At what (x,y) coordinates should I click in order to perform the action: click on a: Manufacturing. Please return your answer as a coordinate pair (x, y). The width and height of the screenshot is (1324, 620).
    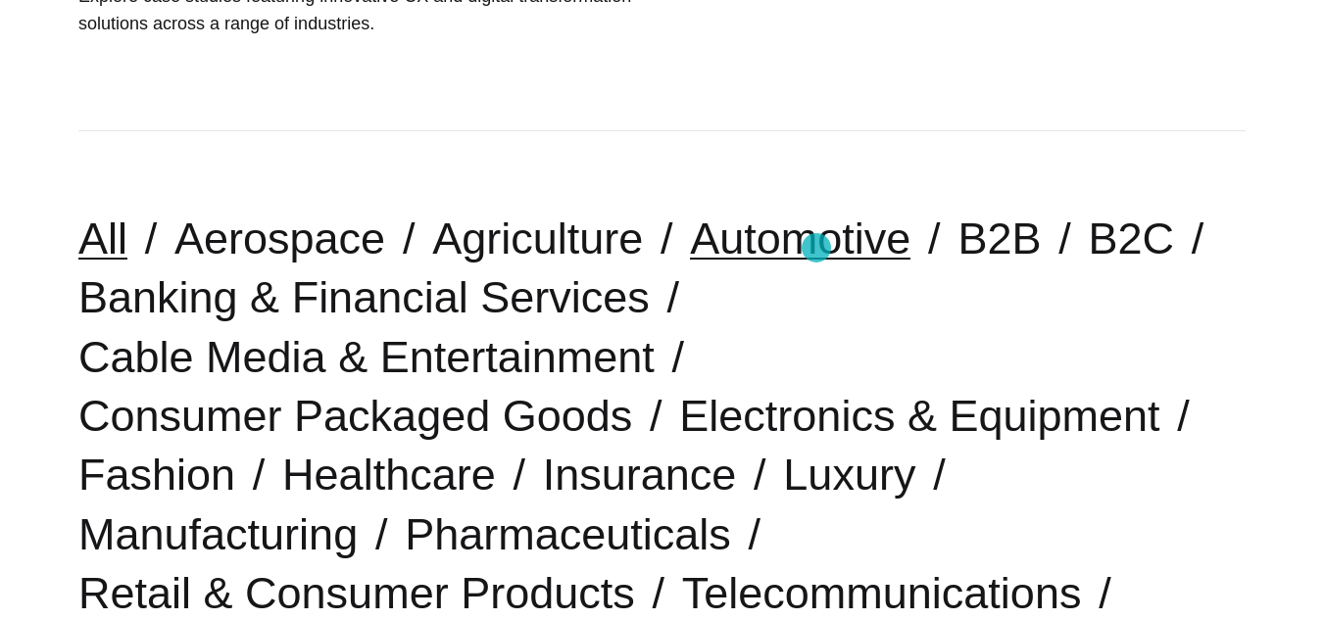
    Looking at the image, I should click on (218, 534).